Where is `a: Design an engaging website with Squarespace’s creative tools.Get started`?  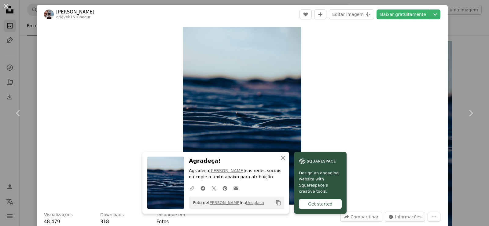 a: Design an engaging website with Squarespace’s creative tools.Get started is located at coordinates (321, 183).